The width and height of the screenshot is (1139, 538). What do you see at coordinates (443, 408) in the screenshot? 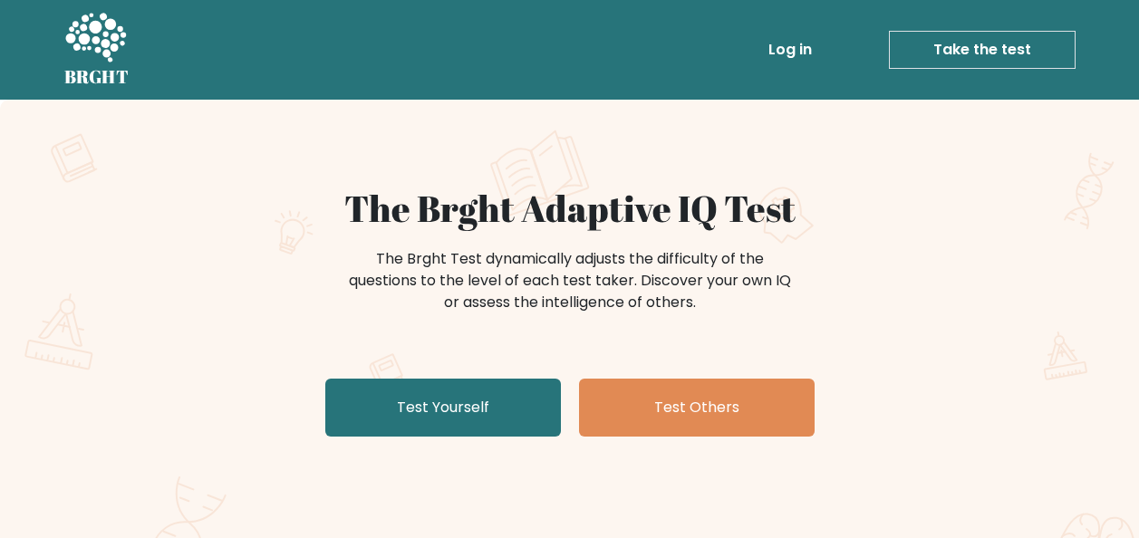
I see `a: Test Yourself` at bounding box center [443, 408].